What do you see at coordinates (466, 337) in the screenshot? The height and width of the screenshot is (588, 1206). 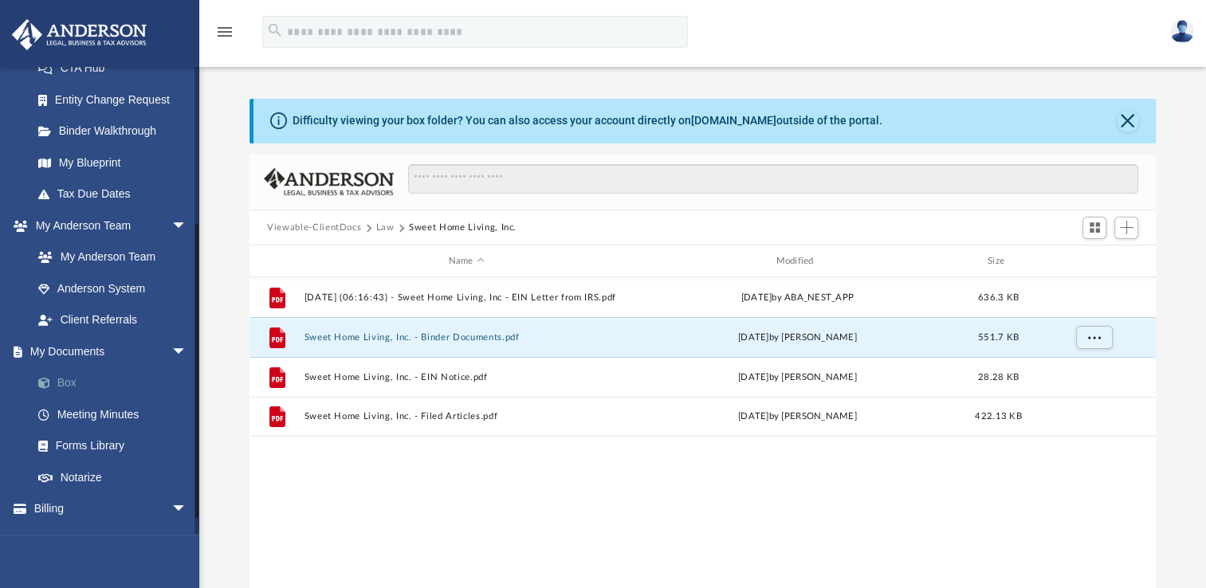 I see `button: Sweet Home Living, Inc. - Binder Documents.pdf` at bounding box center [466, 337].